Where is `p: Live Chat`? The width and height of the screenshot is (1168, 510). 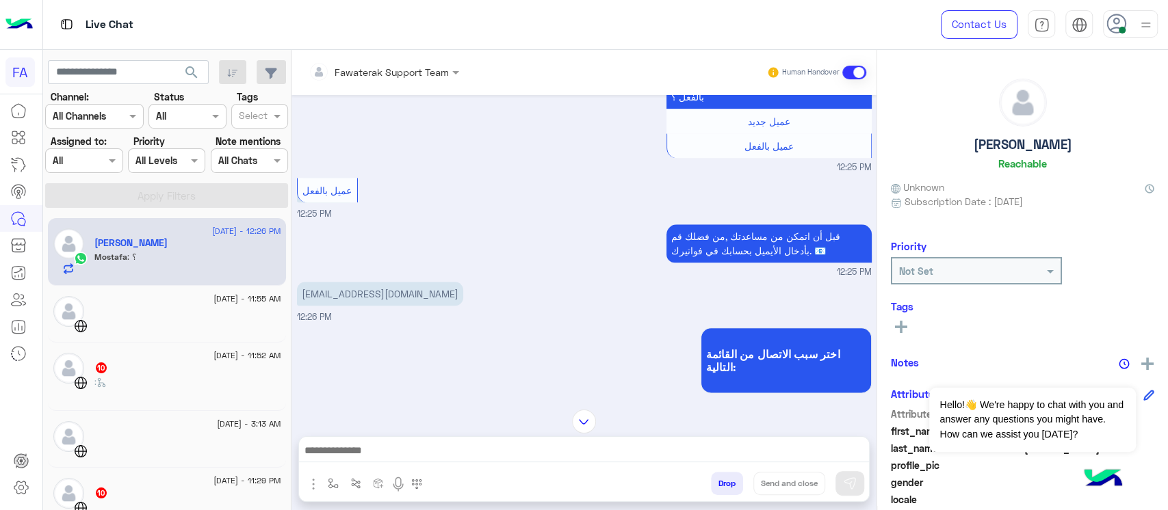 p: Live Chat is located at coordinates (109, 25).